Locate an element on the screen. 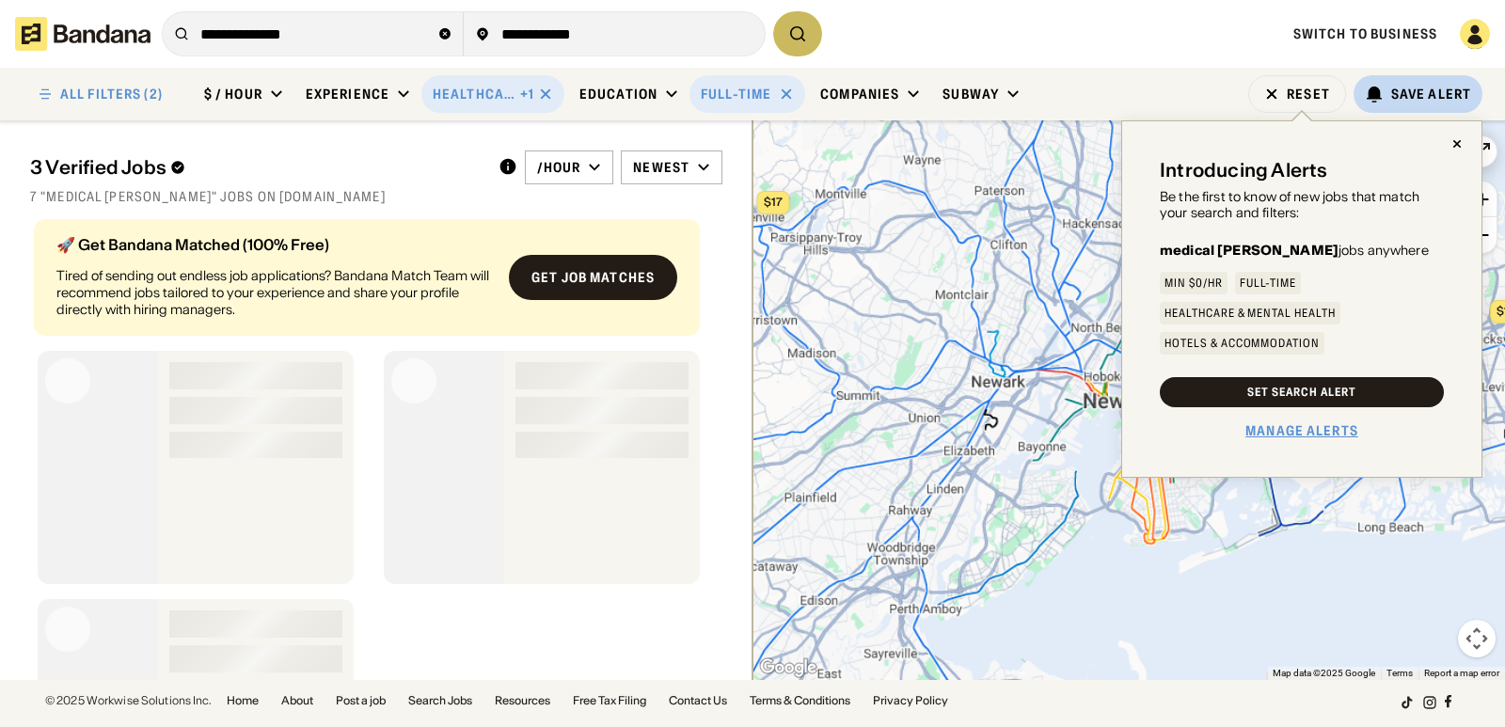 The image size is (1505, 727). div: grid is located at coordinates (376, 448).